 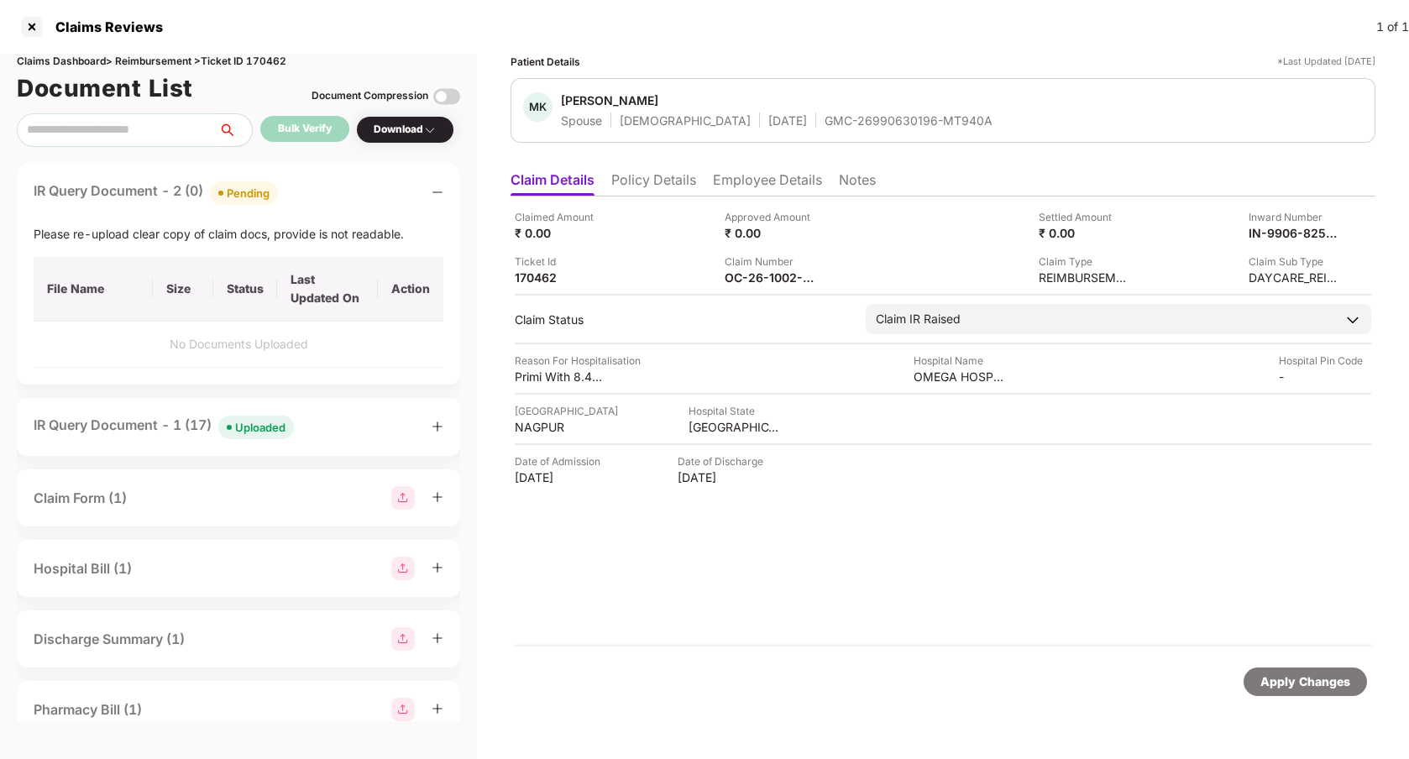 I want to click on div: Hospital State, so click(x=735, y=410).